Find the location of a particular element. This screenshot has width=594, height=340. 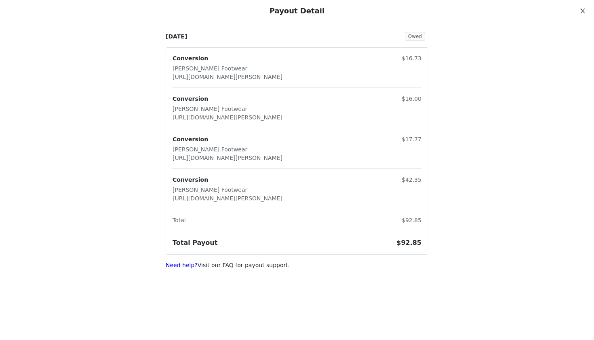

span: $17.77 is located at coordinates (412, 139).